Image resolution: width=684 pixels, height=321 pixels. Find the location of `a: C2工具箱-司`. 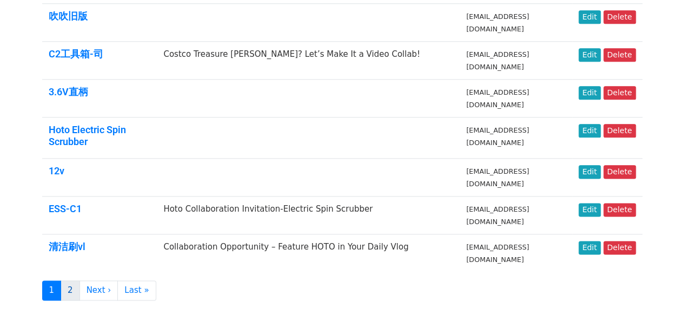

a: C2工具箱-司 is located at coordinates (76, 54).